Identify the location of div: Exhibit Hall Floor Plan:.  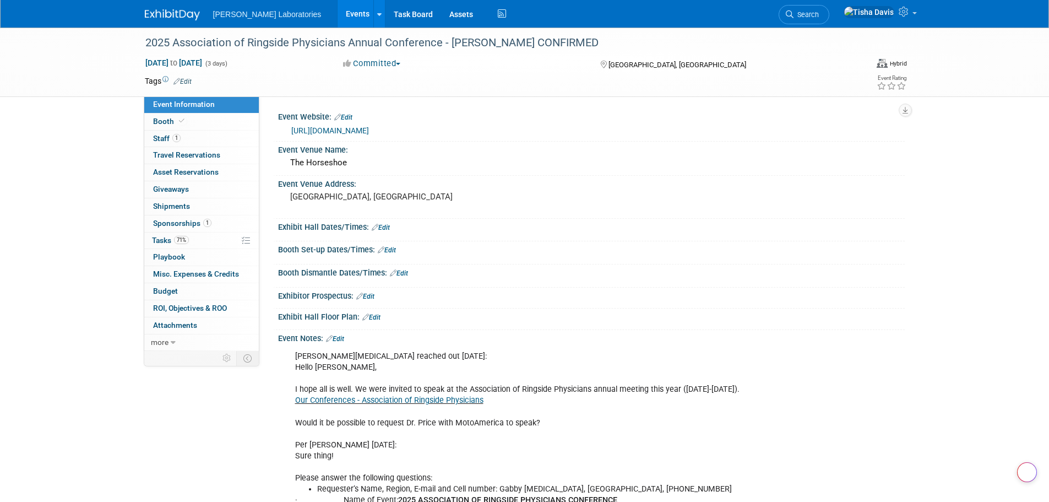
(591, 316).